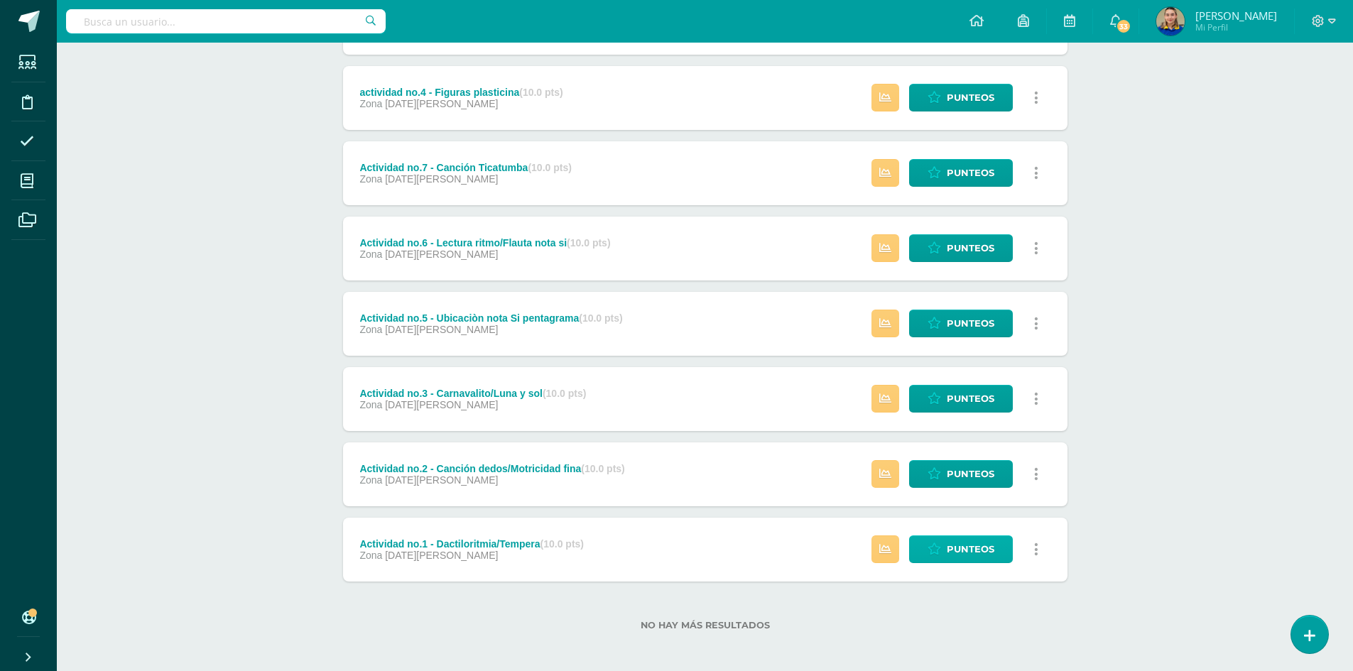 This screenshot has width=1353, height=671. Describe the element at coordinates (1171, 21) in the screenshot. I see `img: b8c7a2559d0ebf6099b6fcd9400e88c2.png` at that location.